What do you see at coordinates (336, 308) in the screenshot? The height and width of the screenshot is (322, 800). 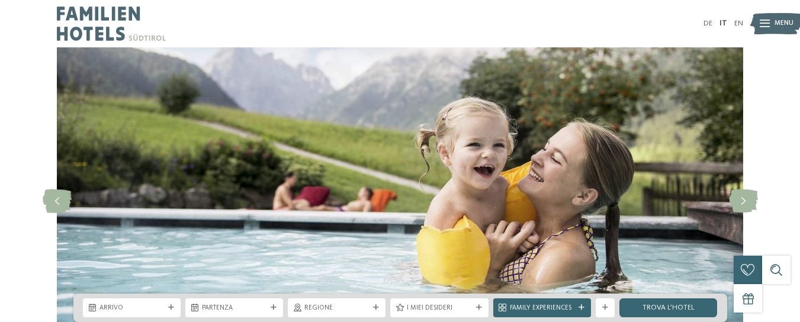 I see `span: Regione` at bounding box center [336, 308].